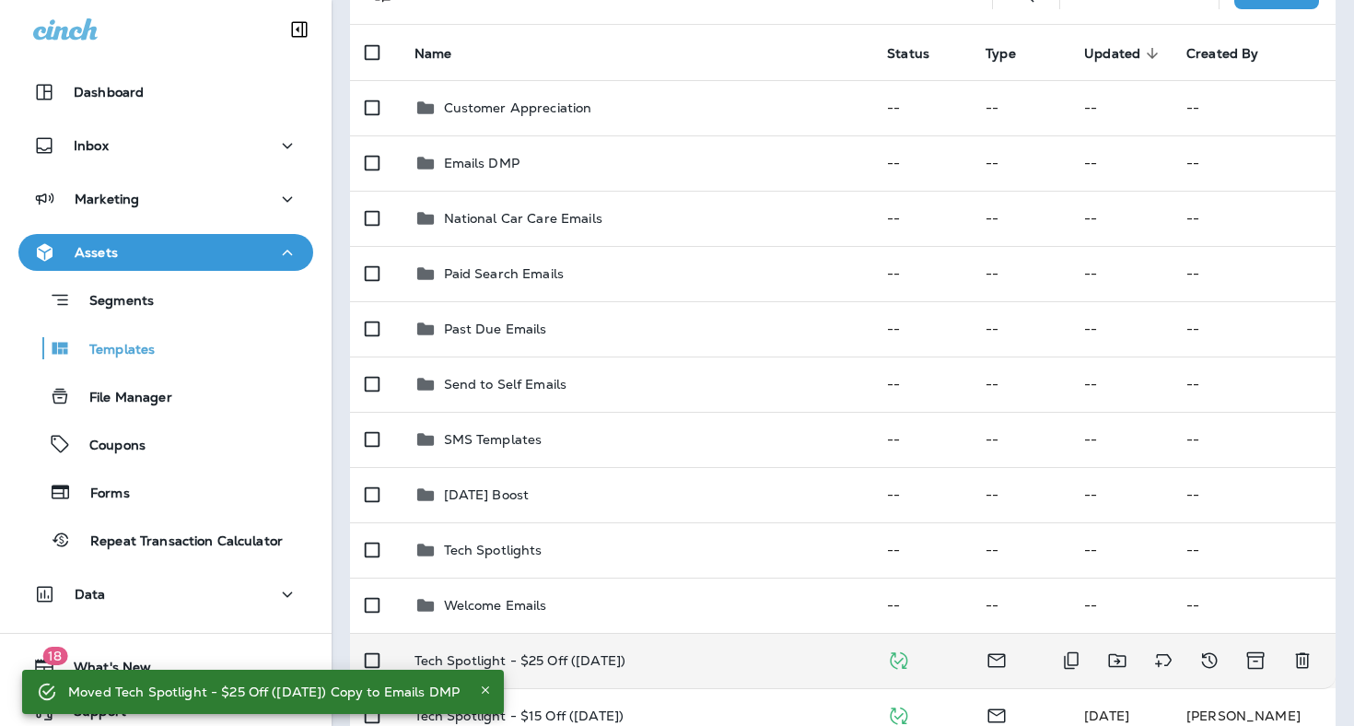 The height and width of the screenshot is (726, 1354). Describe the element at coordinates (166, 444) in the screenshot. I see `button: Coupons` at that location.